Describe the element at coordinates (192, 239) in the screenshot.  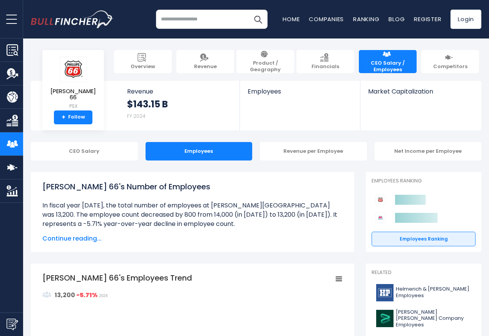
I see `span: Continue reading...` at that location.